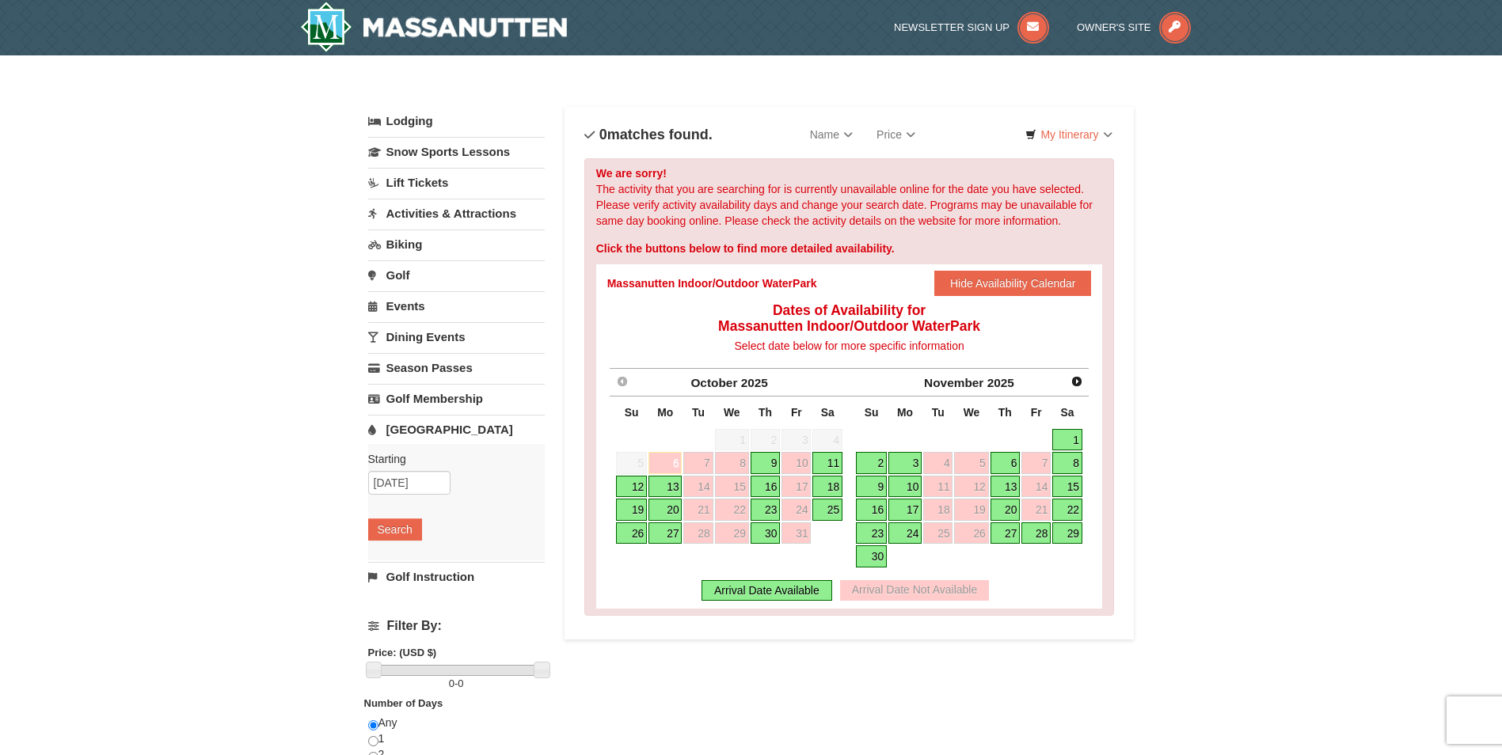 This screenshot has height=755, width=1502. What do you see at coordinates (648, 135) in the screenshot?
I see `h4: matches found.` at bounding box center [648, 135].